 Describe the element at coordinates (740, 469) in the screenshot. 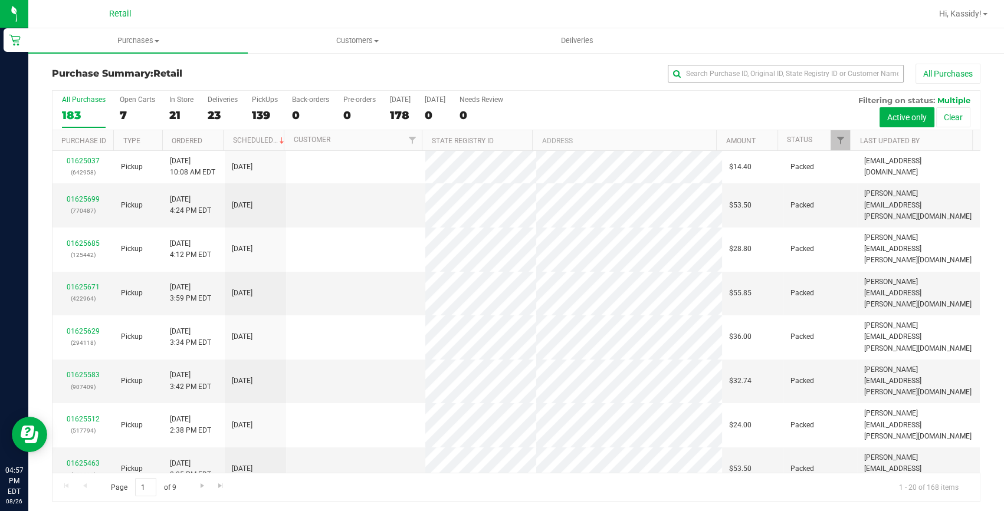

I see `span: $53.50` at that location.